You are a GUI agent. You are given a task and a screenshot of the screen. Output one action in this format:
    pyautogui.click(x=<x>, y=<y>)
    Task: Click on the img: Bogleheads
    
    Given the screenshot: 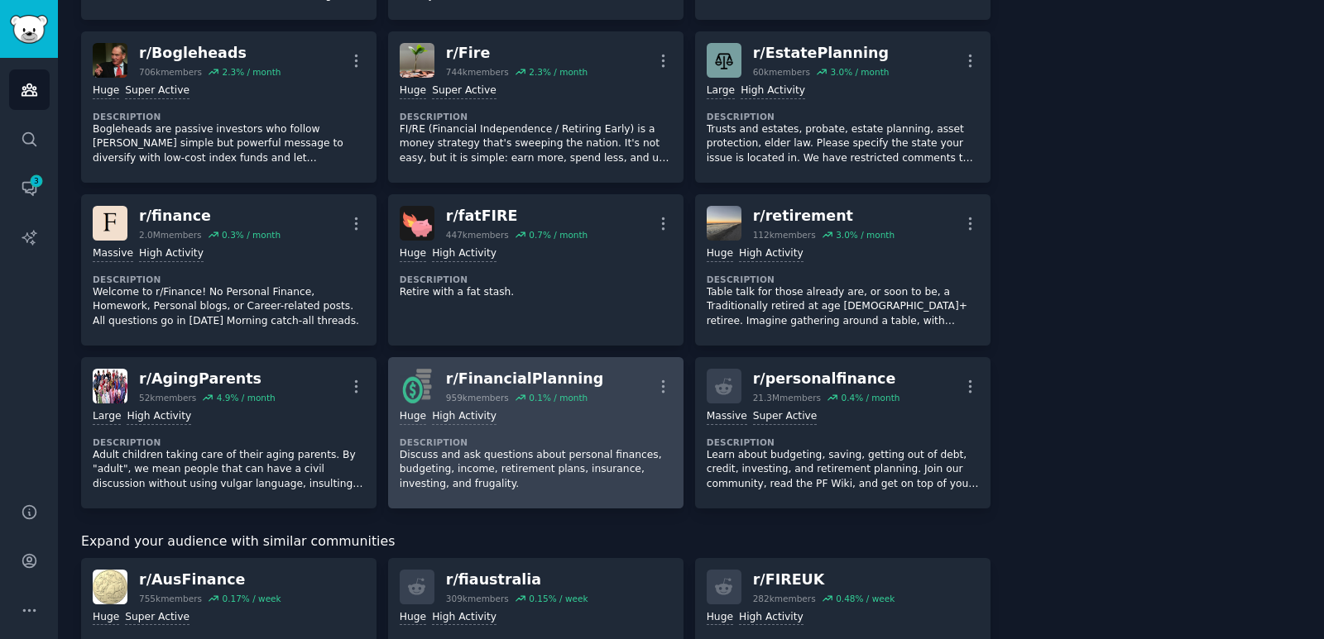 What is the action you would take?
    pyautogui.click(x=110, y=60)
    